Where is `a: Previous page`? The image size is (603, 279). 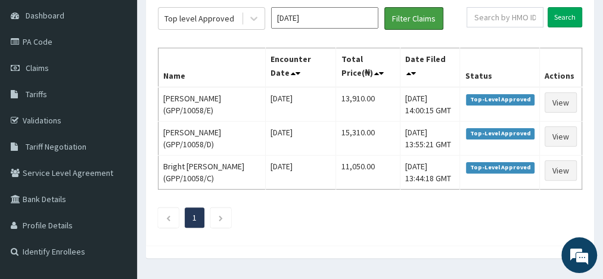
a: Previous page is located at coordinates (168, 217).